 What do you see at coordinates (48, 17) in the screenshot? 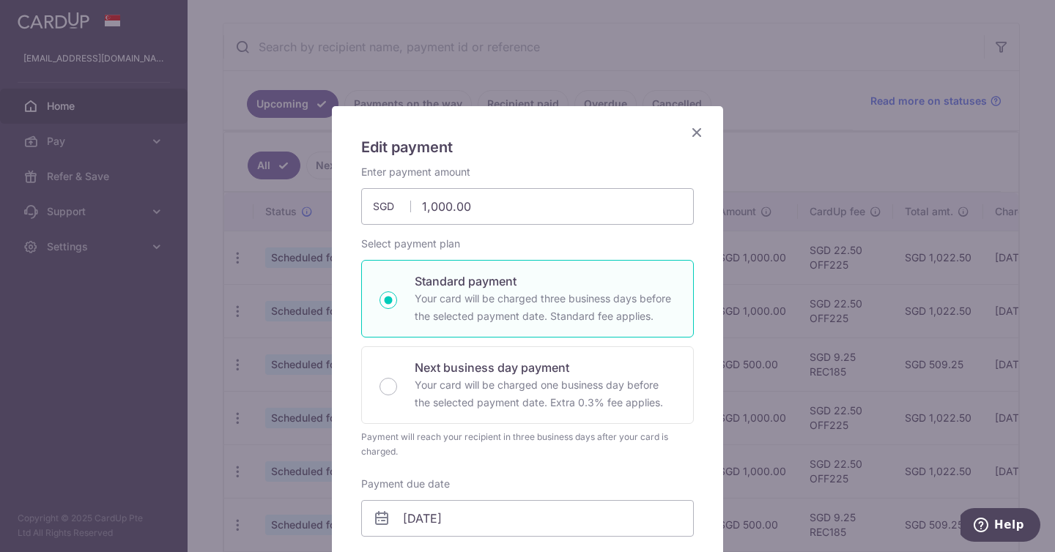
I see `span: Help` at bounding box center [48, 17].